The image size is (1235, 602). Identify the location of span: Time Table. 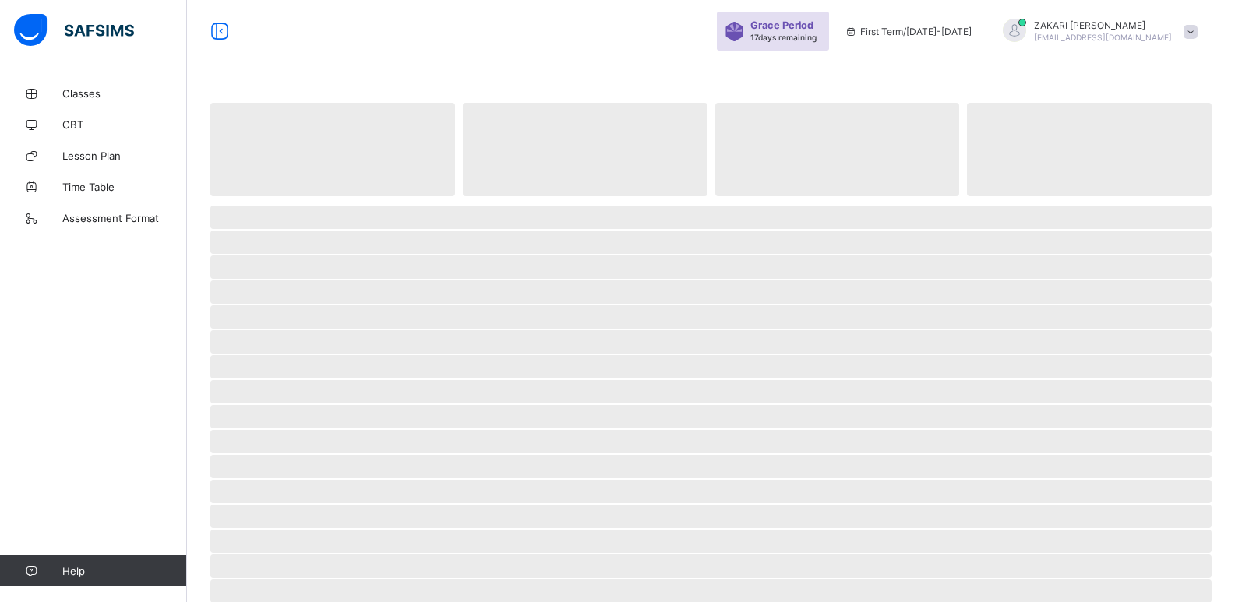
(125, 187).